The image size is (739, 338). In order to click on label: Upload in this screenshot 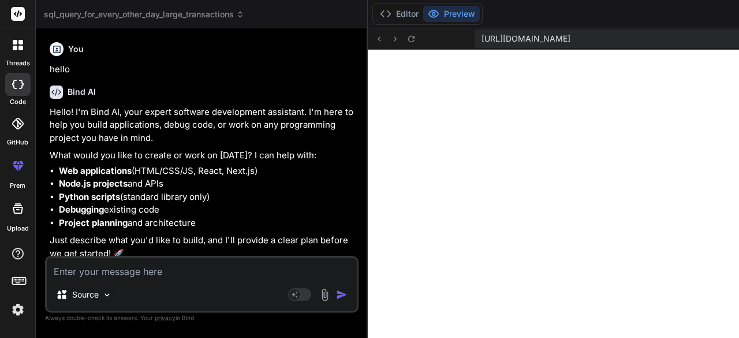, I will do `click(18, 228)`.